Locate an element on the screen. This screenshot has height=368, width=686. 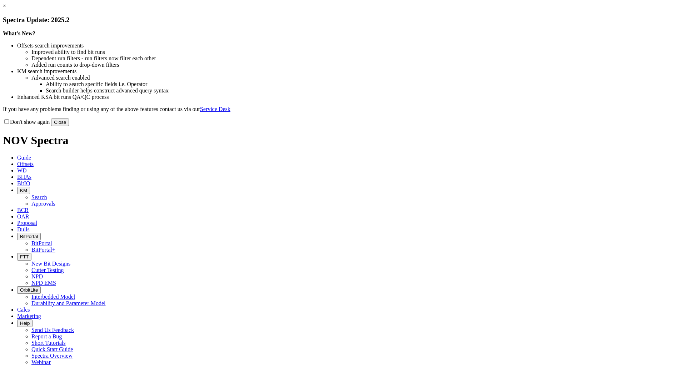
span: WD is located at coordinates (22, 170).